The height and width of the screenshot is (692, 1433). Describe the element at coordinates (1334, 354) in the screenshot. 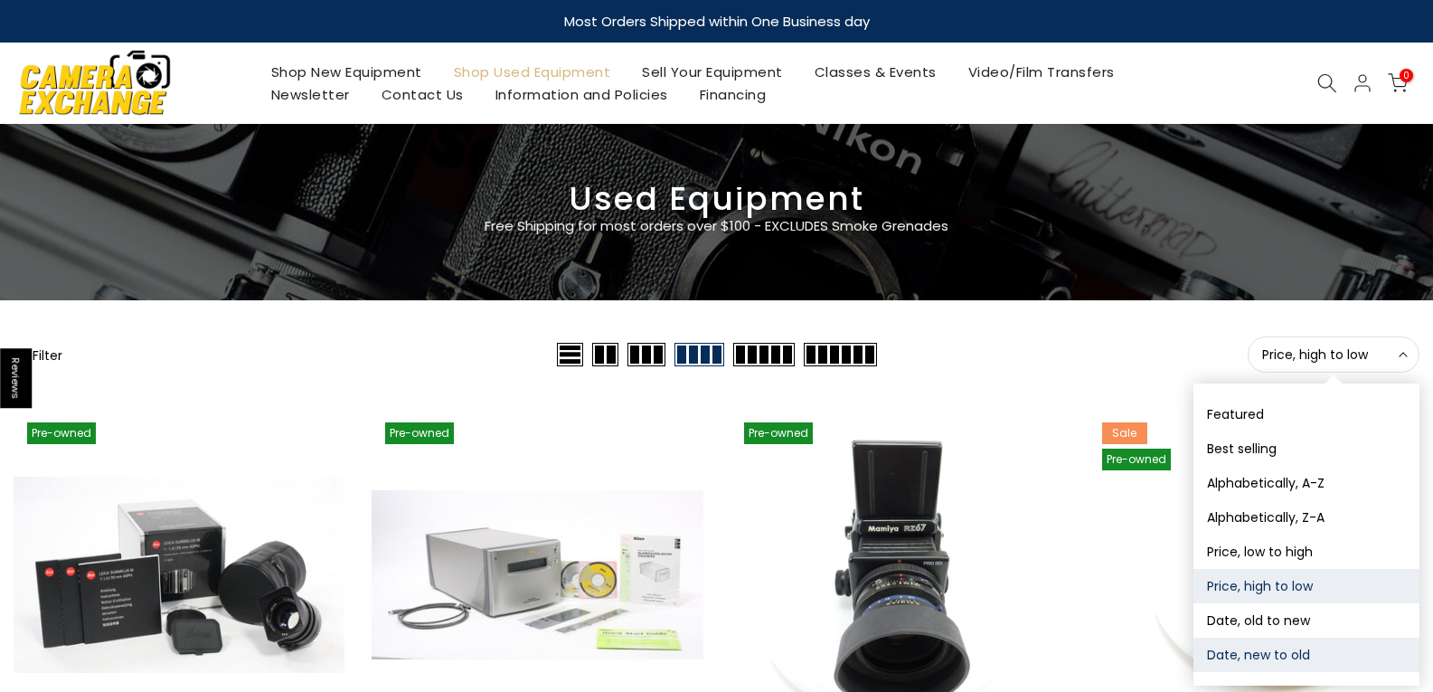

I see `span: Price, high to low` at that location.